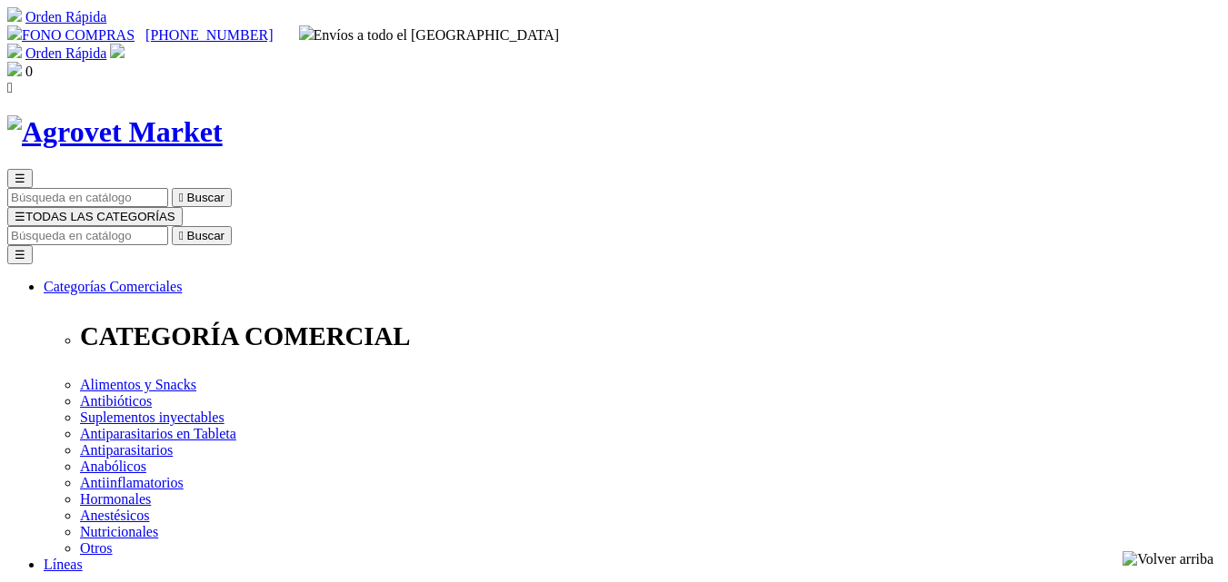 The width and height of the screenshot is (1228, 582). Describe the element at coordinates (114, 515) in the screenshot. I see `span: Anestésicos` at that location.